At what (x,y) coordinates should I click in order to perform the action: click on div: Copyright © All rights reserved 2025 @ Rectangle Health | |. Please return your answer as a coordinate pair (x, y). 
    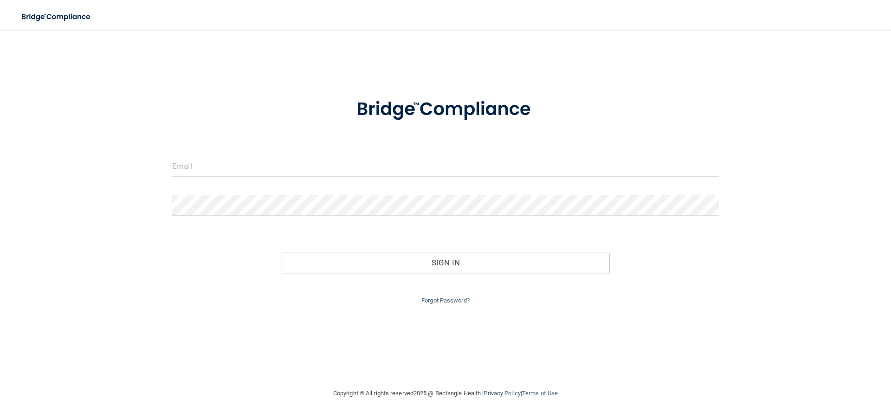
    Looking at the image, I should click on (446, 394).